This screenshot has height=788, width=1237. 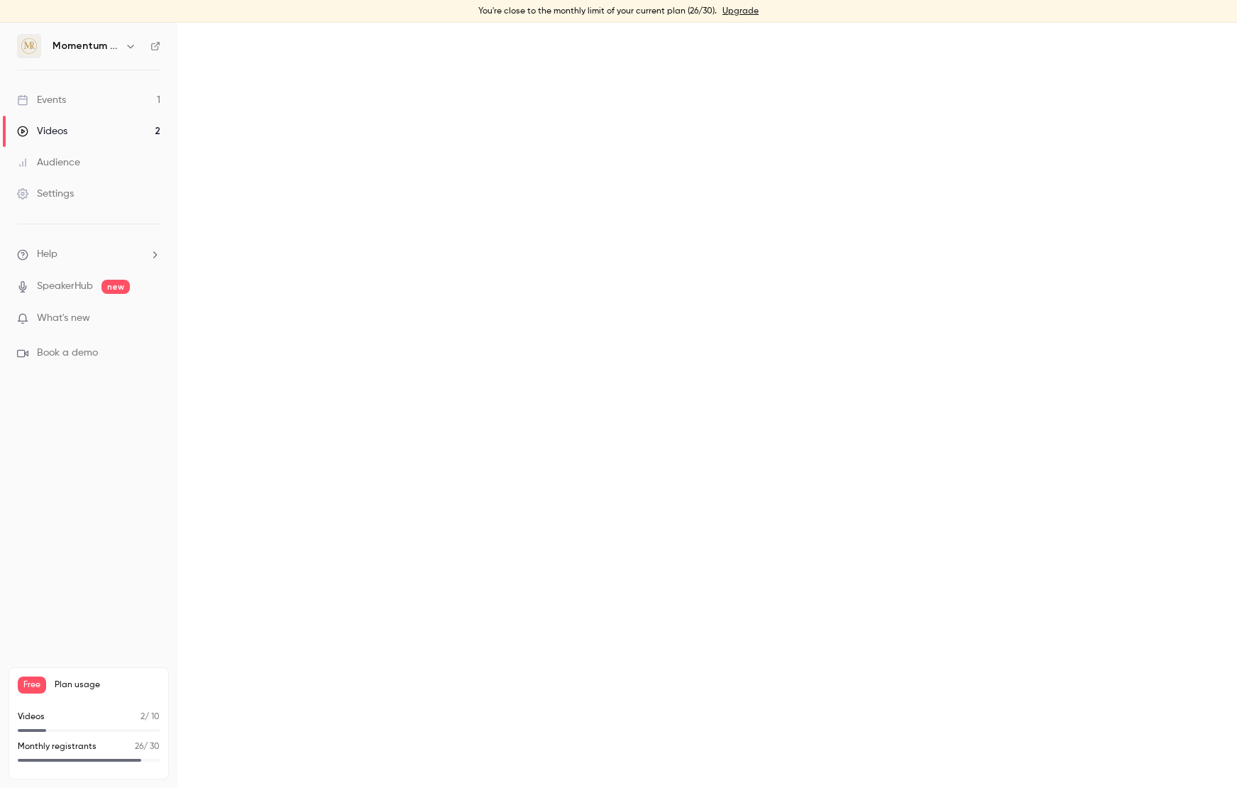 I want to click on span: Free, so click(x=32, y=685).